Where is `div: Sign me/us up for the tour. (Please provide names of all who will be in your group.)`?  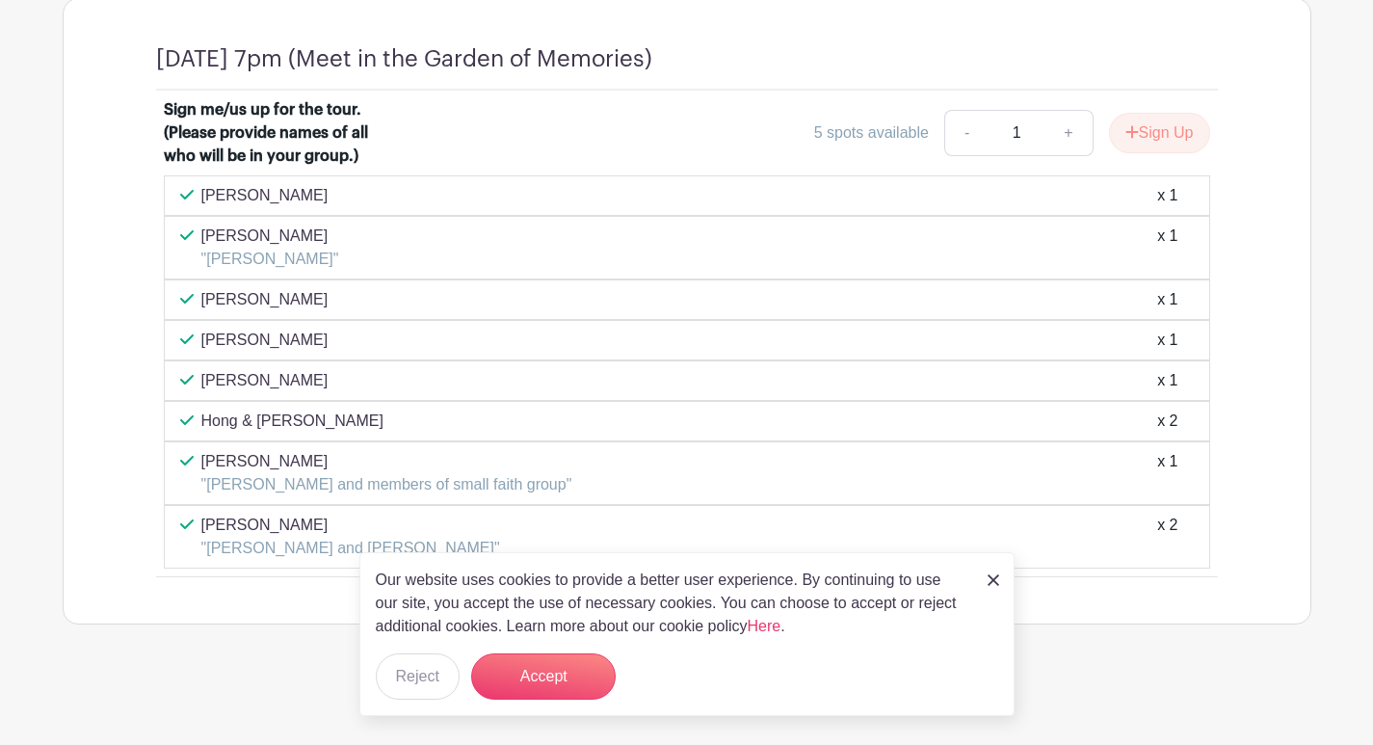 div: Sign me/us up for the tour. (Please provide names of all who will be in your group.) is located at coordinates (283, 133).